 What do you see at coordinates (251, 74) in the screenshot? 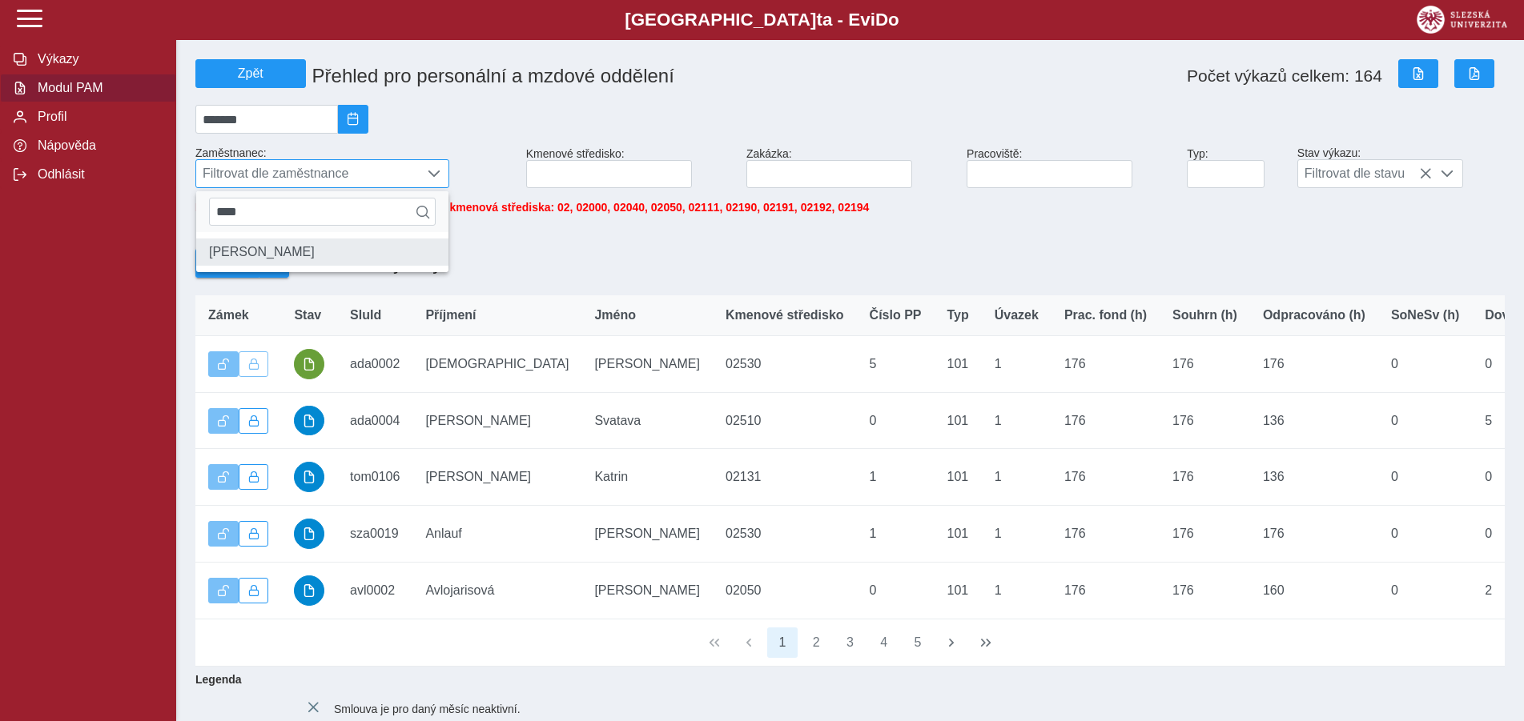
I see `button: Zpět` at bounding box center [251, 74].